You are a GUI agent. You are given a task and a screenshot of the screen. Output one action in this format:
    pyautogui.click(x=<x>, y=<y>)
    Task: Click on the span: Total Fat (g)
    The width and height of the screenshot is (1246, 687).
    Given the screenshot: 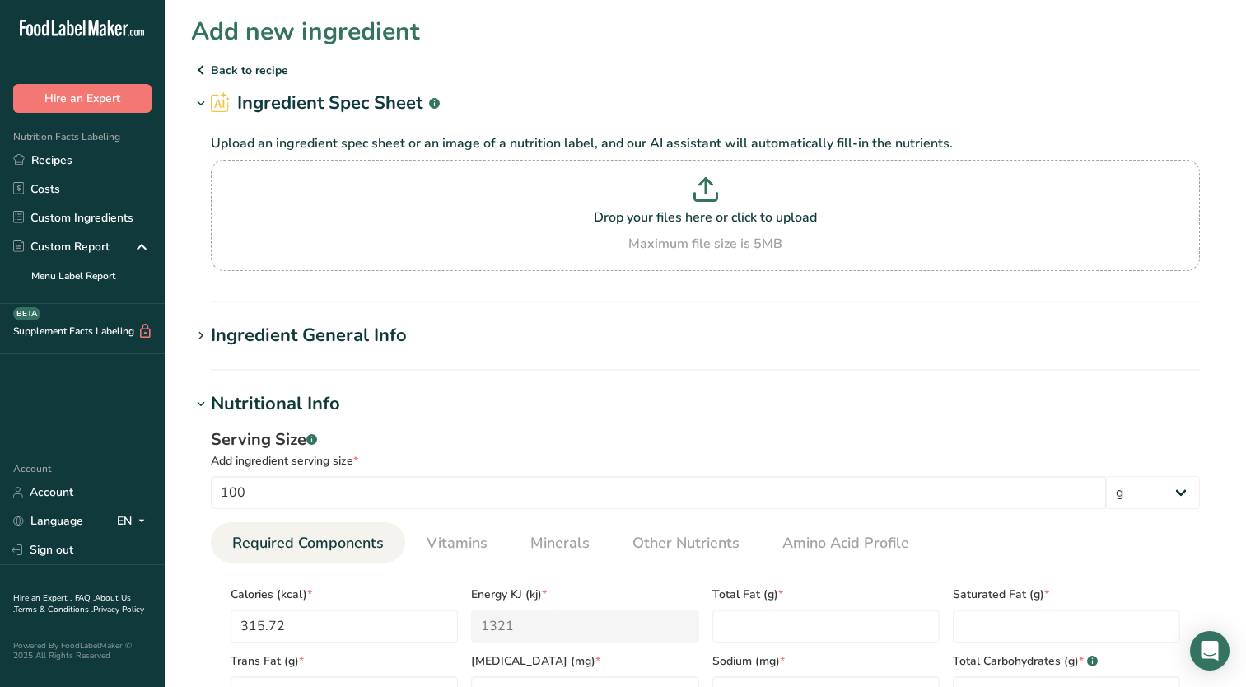 What is the action you would take?
    pyautogui.click(x=826, y=594)
    